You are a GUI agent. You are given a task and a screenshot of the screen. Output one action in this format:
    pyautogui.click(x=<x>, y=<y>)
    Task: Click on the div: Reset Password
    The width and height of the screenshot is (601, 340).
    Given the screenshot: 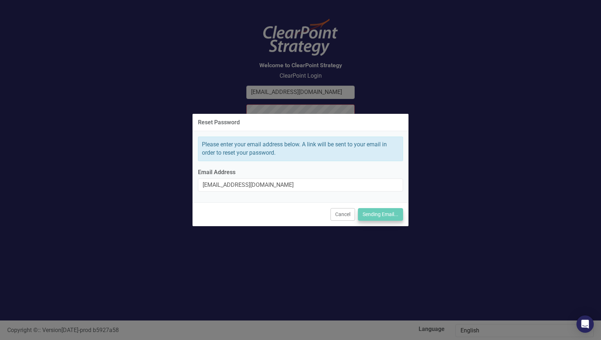 What is the action you would take?
    pyautogui.click(x=219, y=122)
    